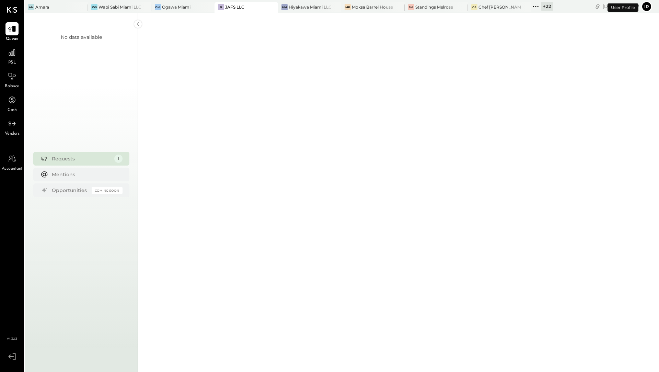 This screenshot has height=372, width=659. Describe the element at coordinates (12, 110) in the screenshot. I see `span: Cash` at that location.